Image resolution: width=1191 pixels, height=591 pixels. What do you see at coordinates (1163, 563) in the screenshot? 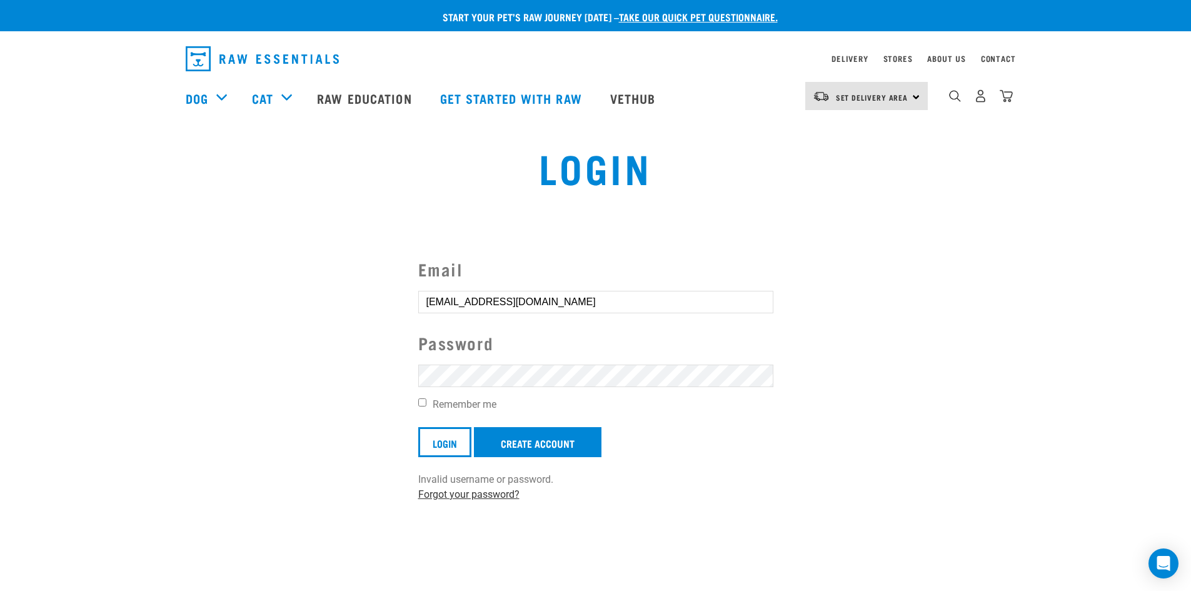
I see `div: Open Intercom Messenger` at bounding box center [1163, 563].